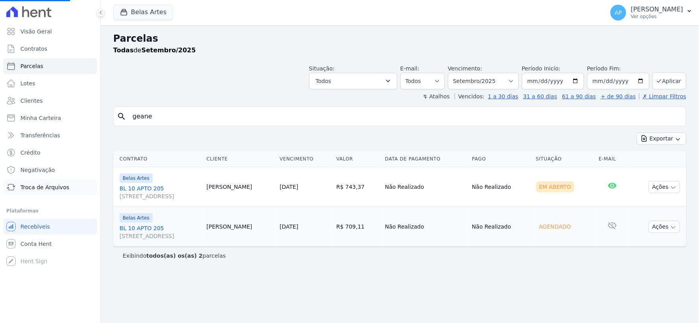 Image resolution: width=699 pixels, height=323 pixels. Describe the element at coordinates (619, 96) in the screenshot. I see `a: + de 90 dias` at that location.